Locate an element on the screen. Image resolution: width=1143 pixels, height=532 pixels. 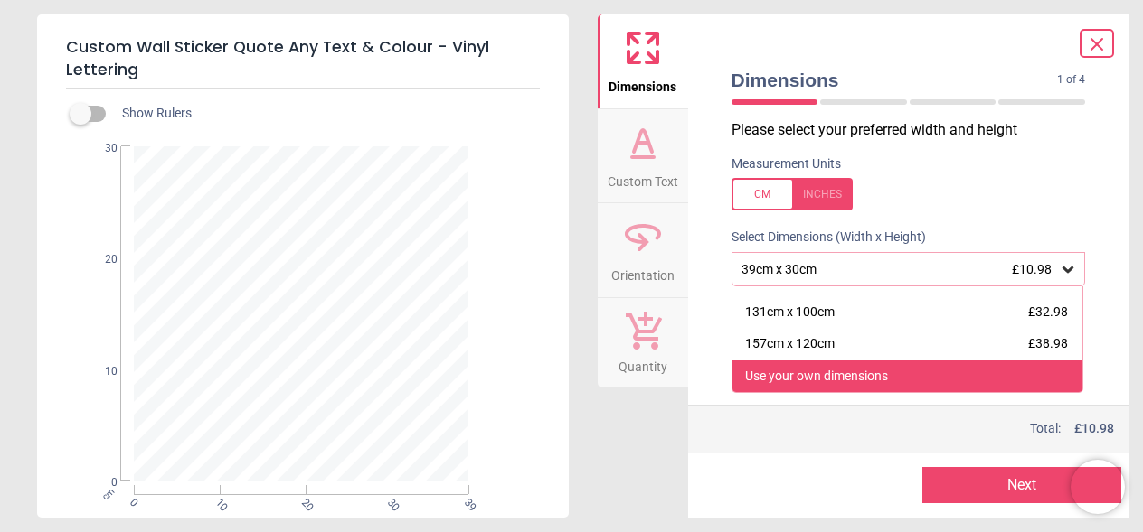
div: Total: is located at coordinates (922, 429).